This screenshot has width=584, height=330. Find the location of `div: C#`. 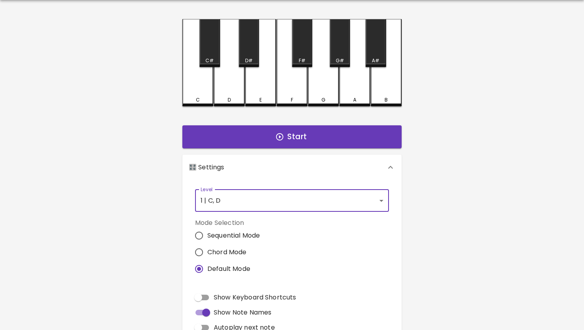

div: C# is located at coordinates (209, 61).